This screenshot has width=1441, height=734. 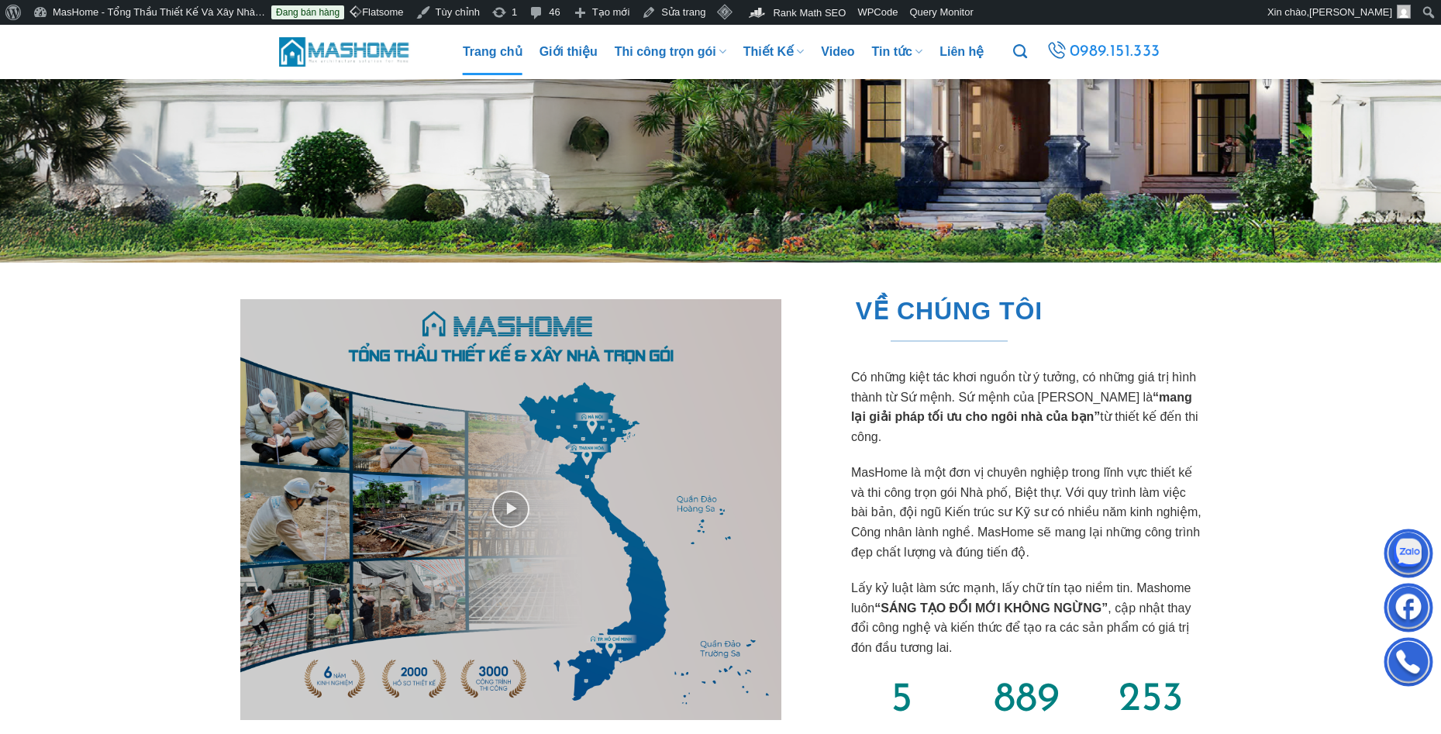 I want to click on span: Rank Math SEO, so click(x=809, y=12).